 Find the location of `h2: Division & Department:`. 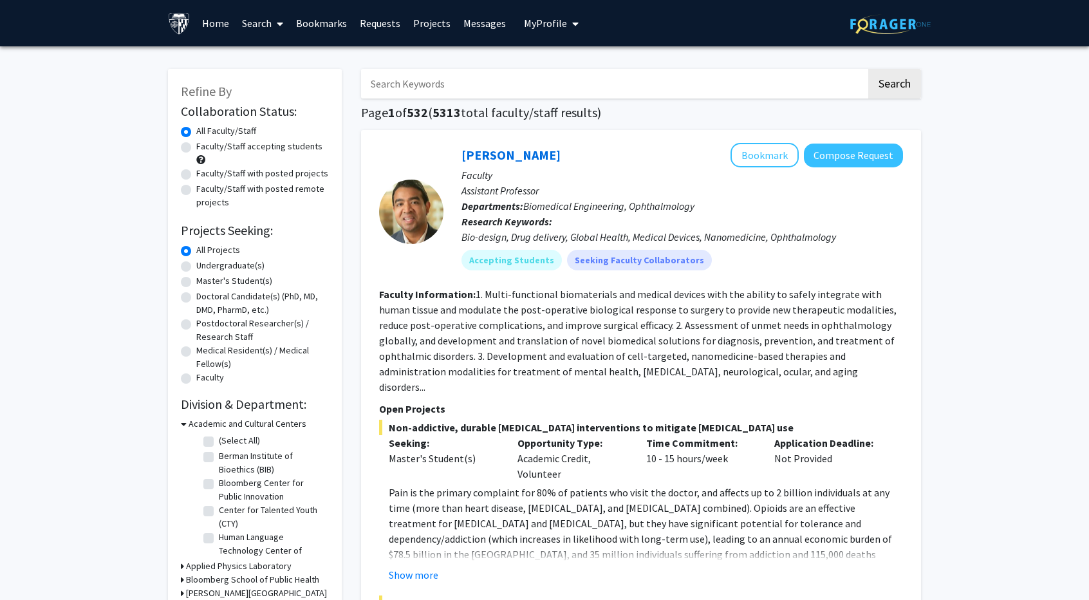

h2: Division & Department: is located at coordinates (255, 404).